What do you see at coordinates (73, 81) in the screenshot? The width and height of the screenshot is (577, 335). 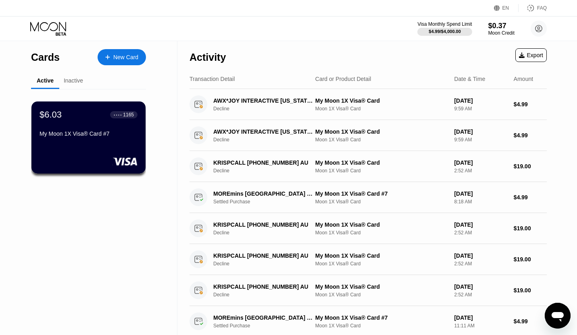 I see `div: Inactive` at bounding box center [73, 81].